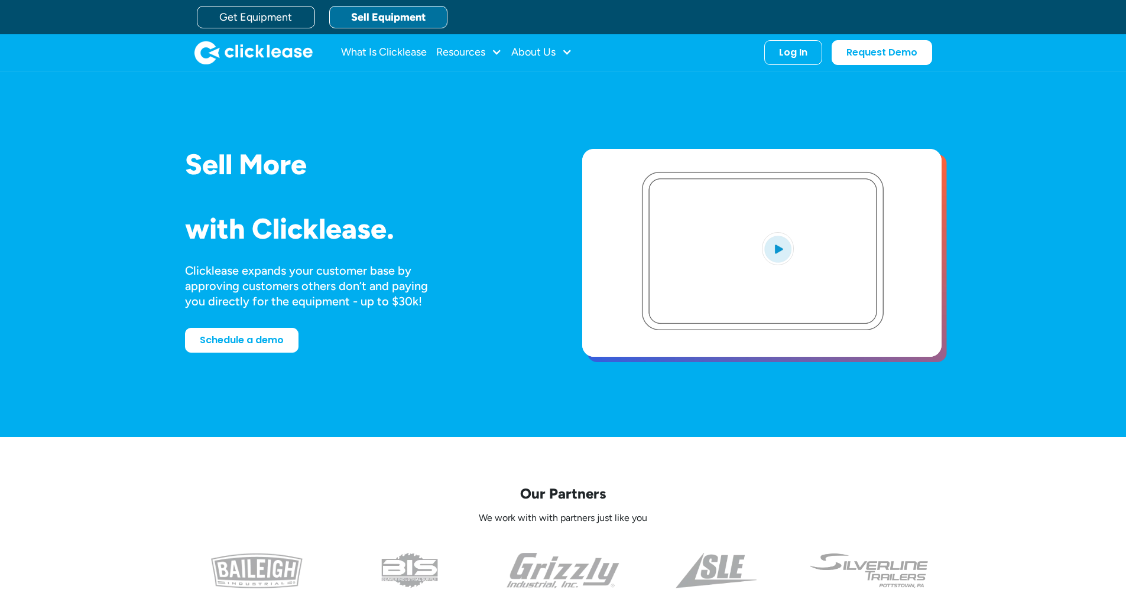 Image resolution: width=1126 pixels, height=609 pixels. Describe the element at coordinates (254, 53) in the screenshot. I see `img: Clicklease logo` at that location.